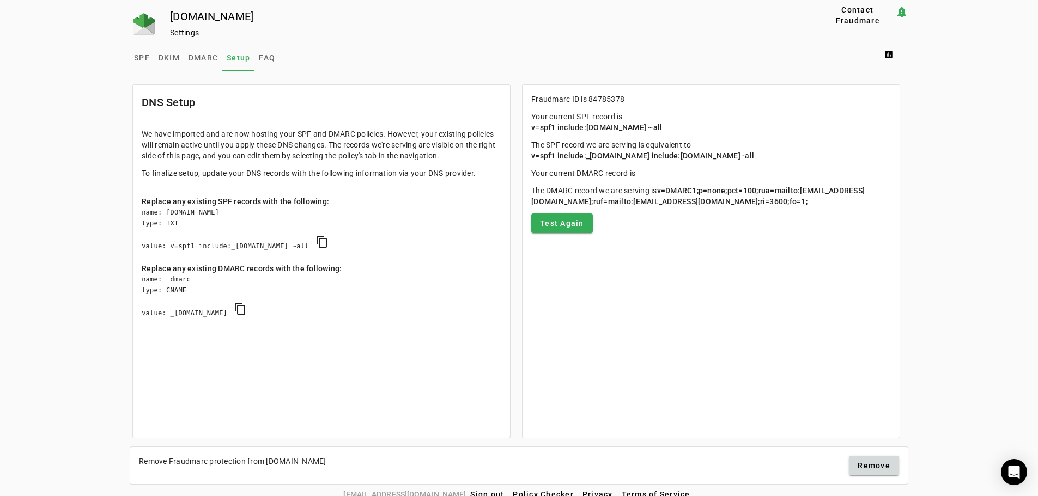 The width and height of the screenshot is (1038, 496). I want to click on span: FAQ, so click(267, 58).